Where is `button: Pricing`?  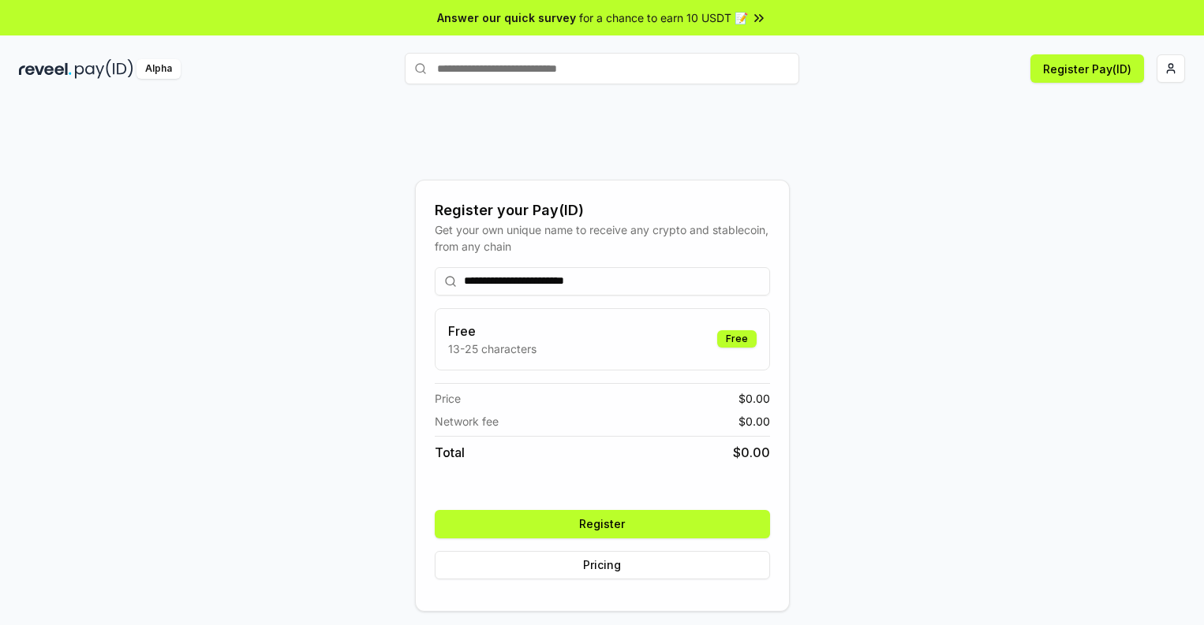 button: Pricing is located at coordinates (602, 566).